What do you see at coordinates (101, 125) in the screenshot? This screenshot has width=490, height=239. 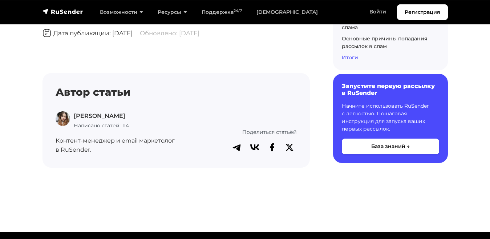 I see `span: Написано статей: 114` at bounding box center [101, 125].